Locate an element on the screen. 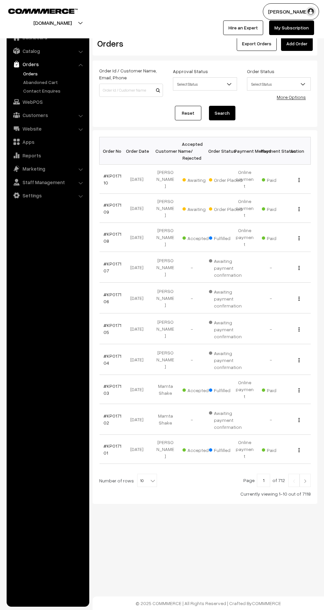 This screenshot has width=324, height=610. td: Mamta Shake is located at coordinates (165, 389).